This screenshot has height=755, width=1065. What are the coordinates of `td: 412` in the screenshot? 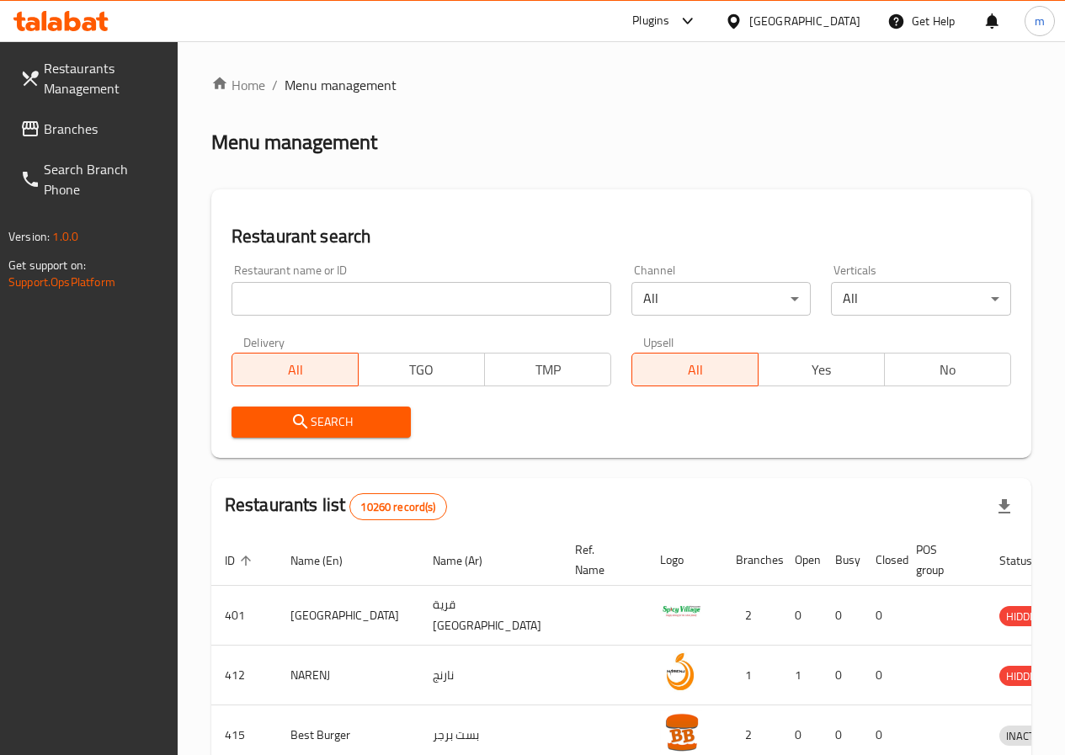 It's located at (244, 675).